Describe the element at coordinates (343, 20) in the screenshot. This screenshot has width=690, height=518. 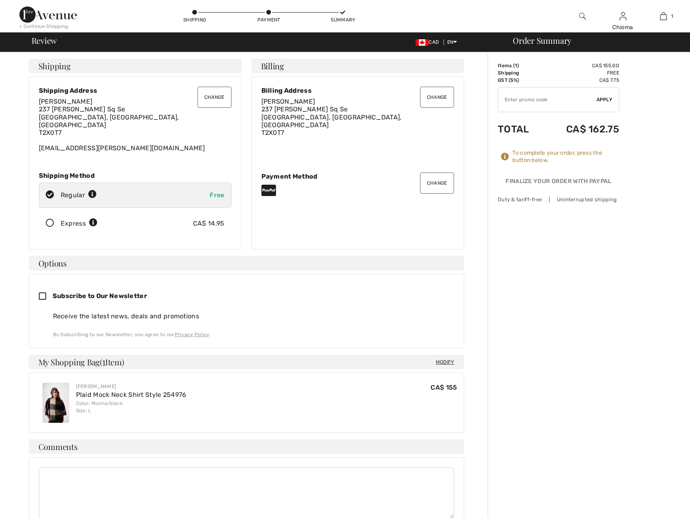
I see `div: Summary` at that location.